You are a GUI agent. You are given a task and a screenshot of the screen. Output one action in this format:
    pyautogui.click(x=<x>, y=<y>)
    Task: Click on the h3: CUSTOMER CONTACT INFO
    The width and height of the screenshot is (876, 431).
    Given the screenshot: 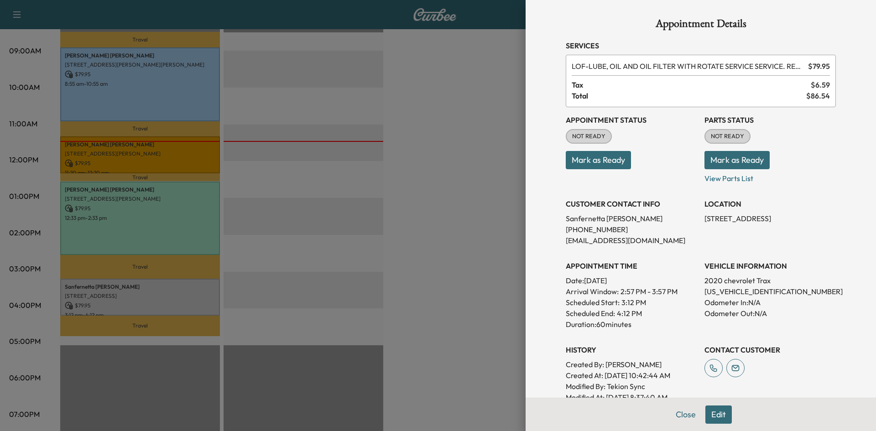 What is the action you would take?
    pyautogui.click(x=632, y=204)
    